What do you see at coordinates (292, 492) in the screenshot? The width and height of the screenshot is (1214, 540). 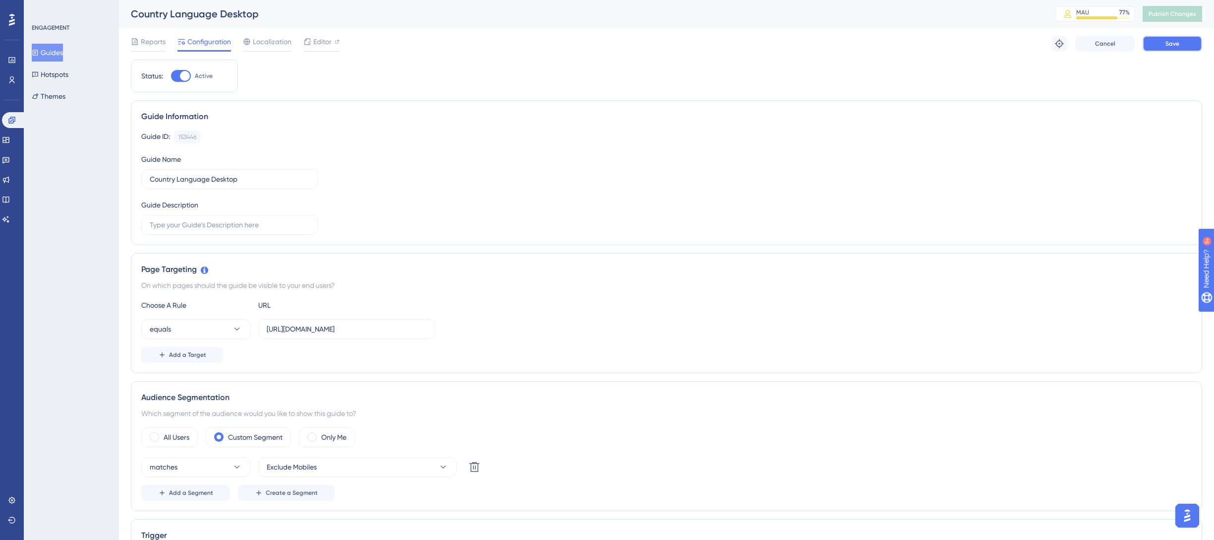 I see `span: Create a Segment` at bounding box center [292, 492].